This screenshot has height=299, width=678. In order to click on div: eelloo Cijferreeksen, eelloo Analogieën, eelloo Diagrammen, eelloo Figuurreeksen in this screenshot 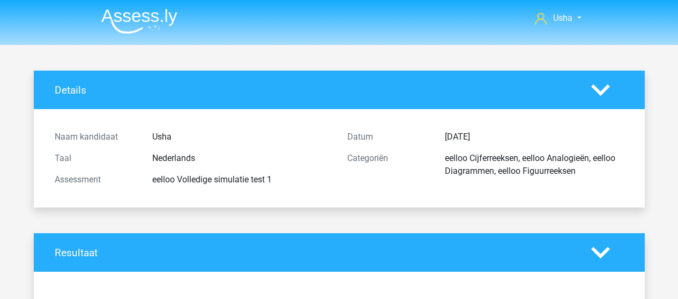, I will do `click(534, 165)`.